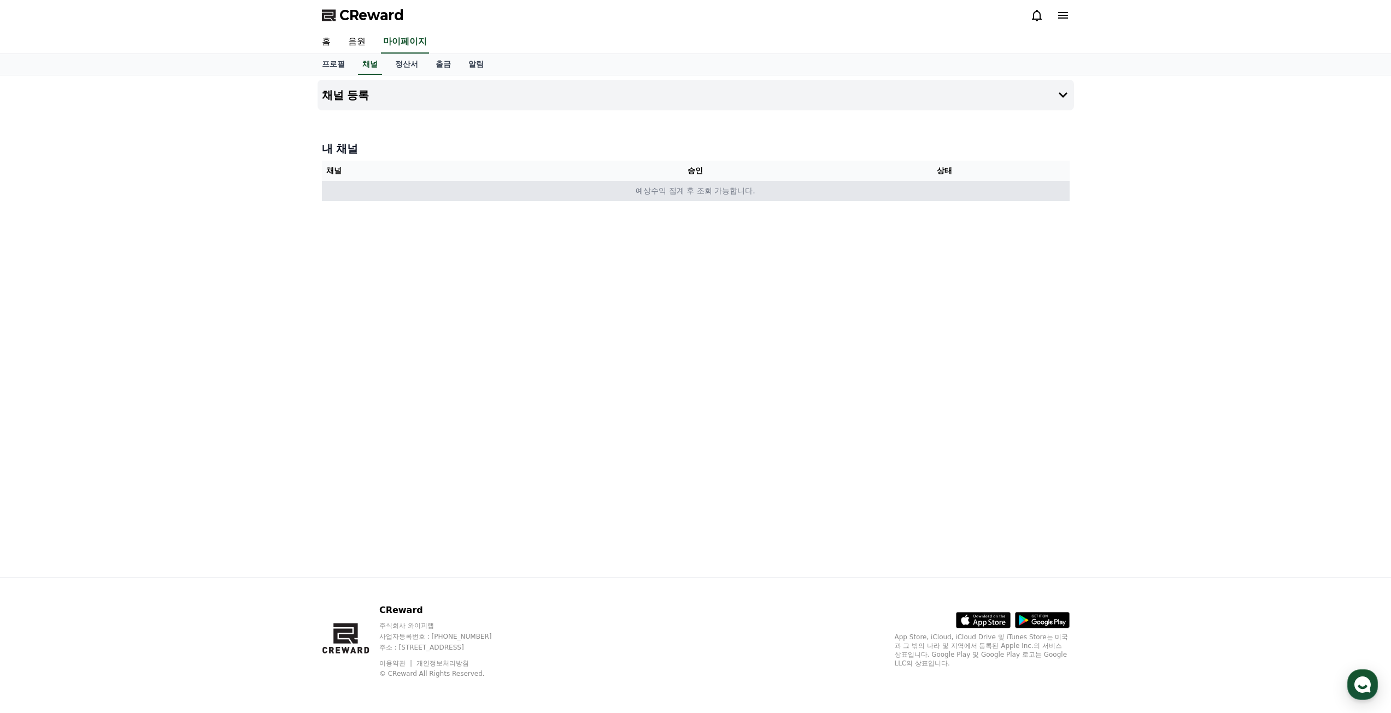 The image size is (1391, 713). Describe the element at coordinates (396, 663) in the screenshot. I see `a: 이용약관` at that location.